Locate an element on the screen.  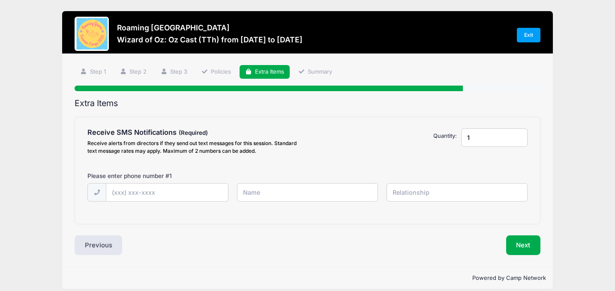
input: Relationship is located at coordinates (457, 192).